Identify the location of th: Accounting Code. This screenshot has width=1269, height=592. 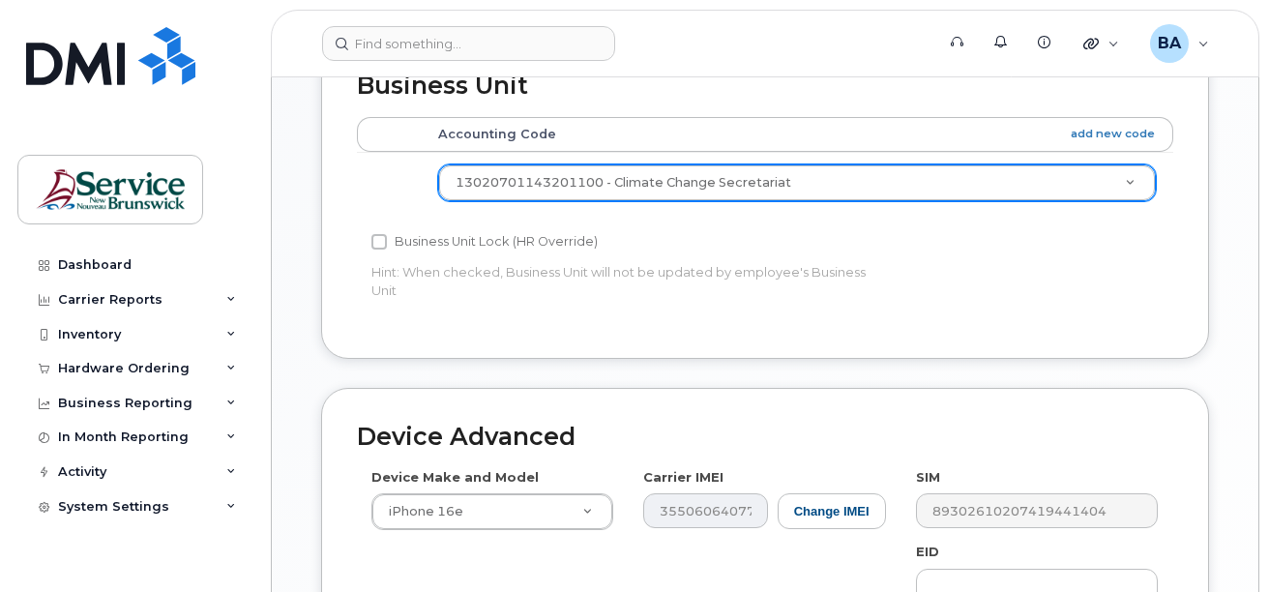
(797, 134).